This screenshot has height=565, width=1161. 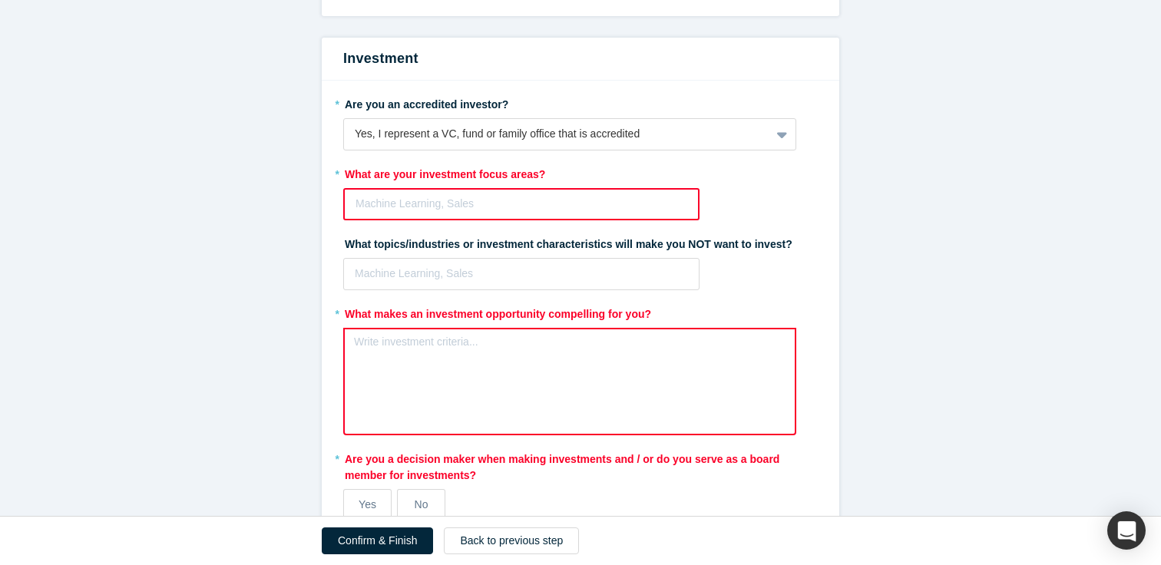 I want to click on div: Yes, I represent a VC, fund or family office that is accredited, so click(x=557, y=134).